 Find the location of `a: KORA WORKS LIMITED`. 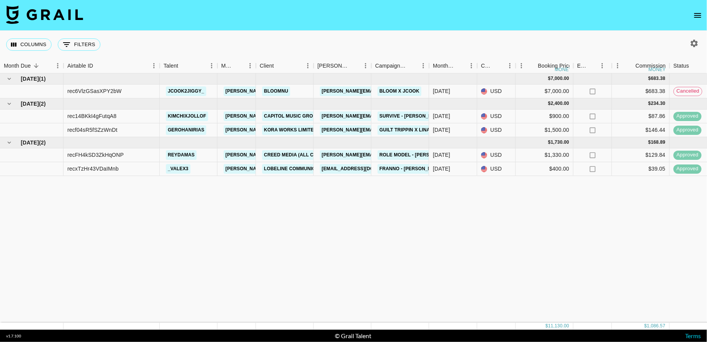

a: KORA WORKS LIMITED is located at coordinates (290, 130).